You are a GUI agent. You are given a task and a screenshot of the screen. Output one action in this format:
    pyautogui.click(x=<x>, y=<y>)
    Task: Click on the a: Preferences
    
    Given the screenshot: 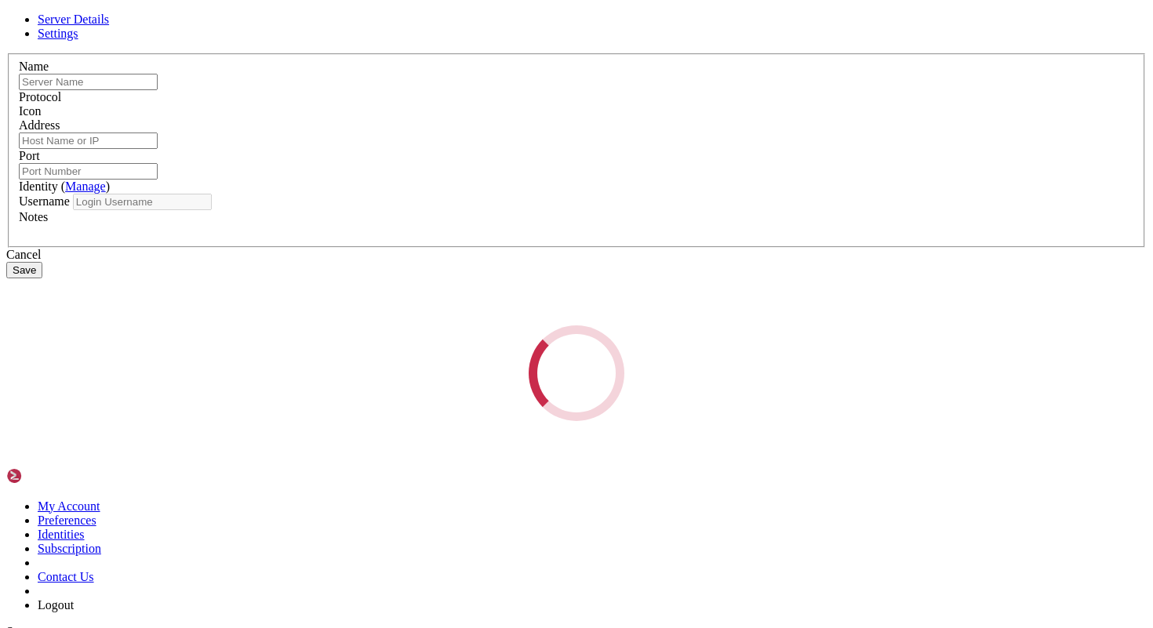 What is the action you would take?
    pyautogui.click(x=67, y=520)
    